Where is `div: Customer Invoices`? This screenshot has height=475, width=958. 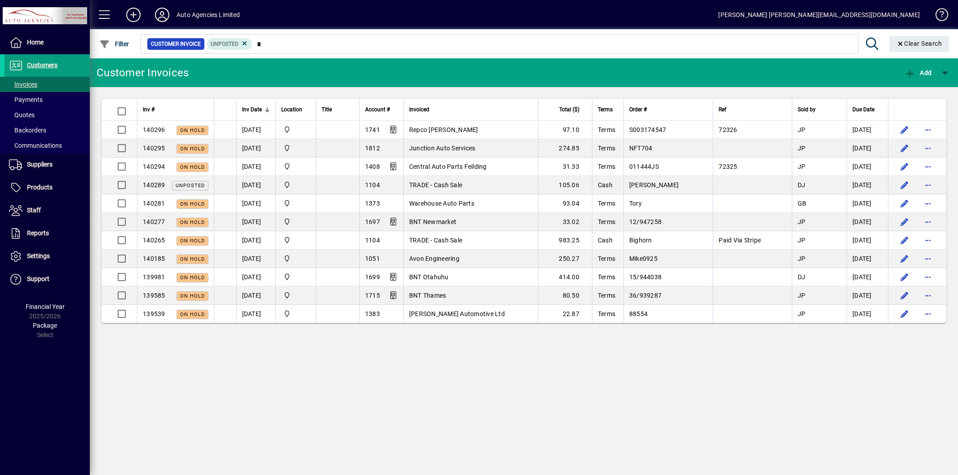 div: Customer Invoices is located at coordinates (142, 73).